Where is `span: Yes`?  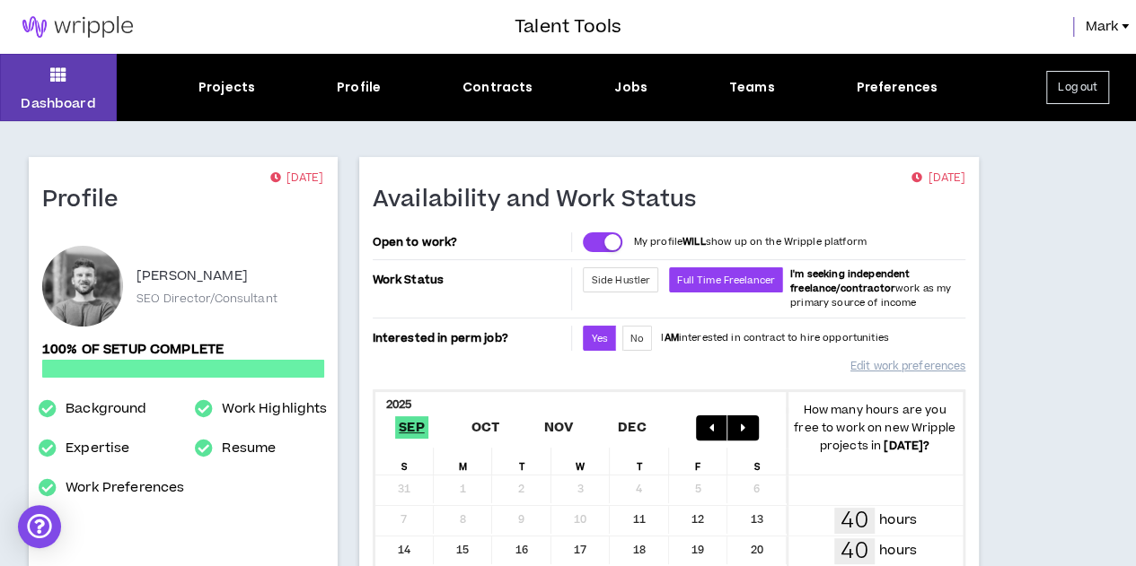 span: Yes is located at coordinates (599, 338).